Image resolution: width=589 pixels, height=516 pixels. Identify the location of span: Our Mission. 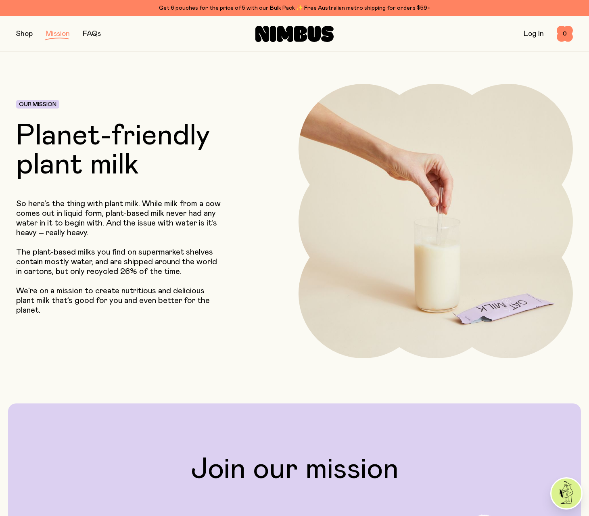
(38, 104).